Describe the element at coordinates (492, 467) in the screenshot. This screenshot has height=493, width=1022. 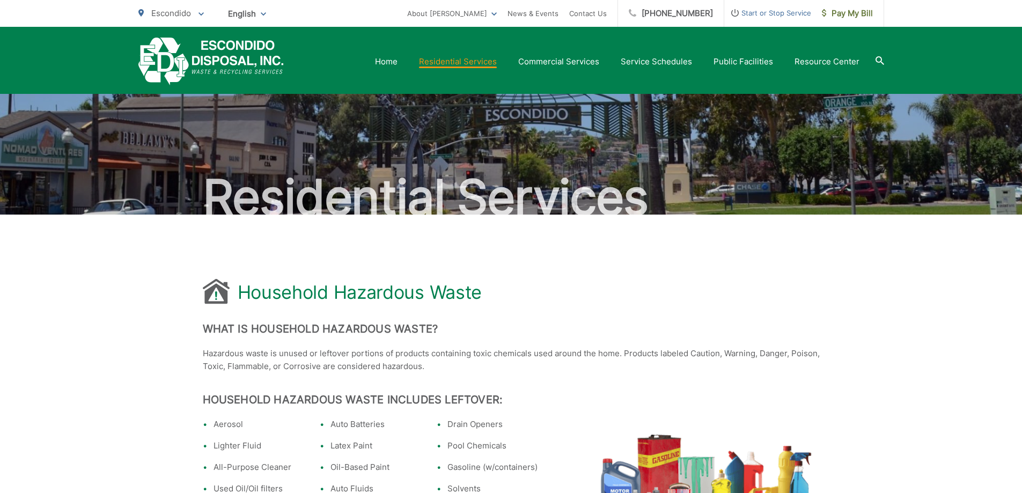
I see `li: Gasoline (w/containers)` at that location.